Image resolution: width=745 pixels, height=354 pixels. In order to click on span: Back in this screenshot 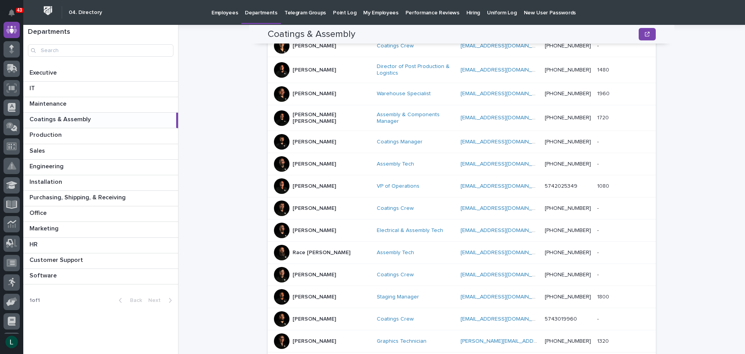, I will do `click(134, 300)`.